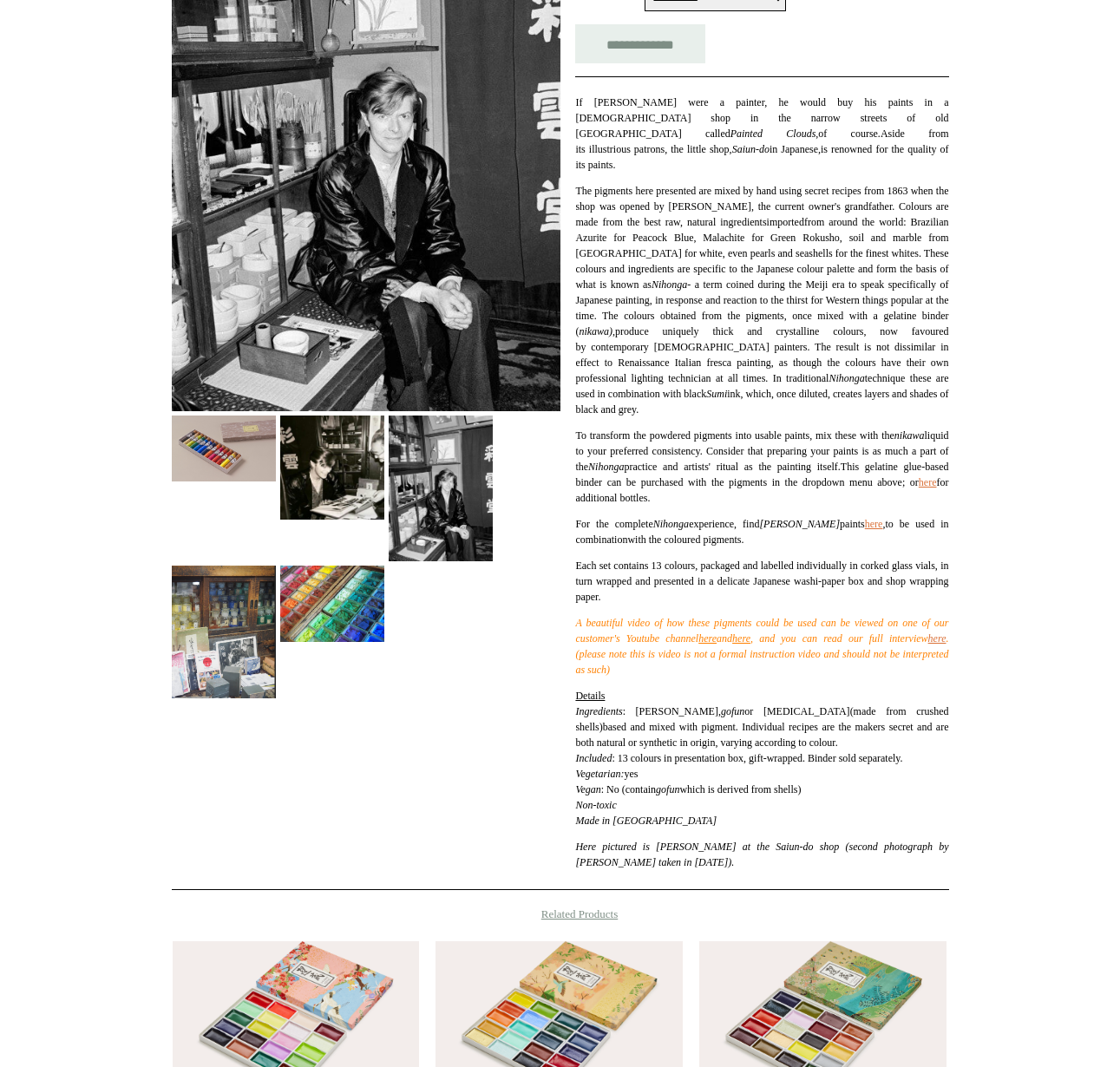  I want to click on p: This gelatine glue-based binder can be purchased with the pigments in the dropdown menu above; or..., so click(762, 467).